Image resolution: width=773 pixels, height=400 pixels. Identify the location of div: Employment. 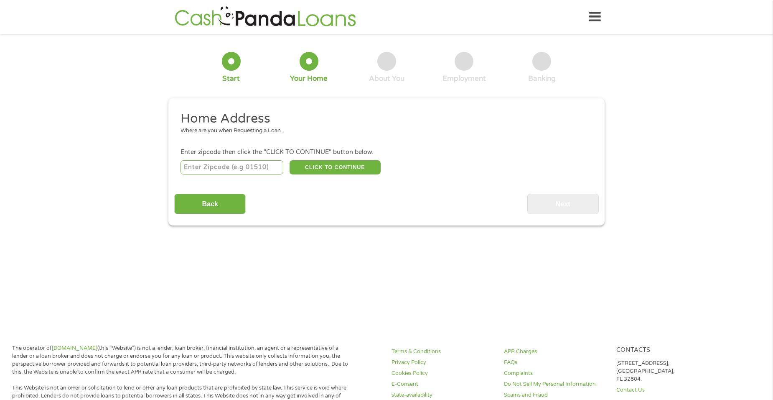
(464, 79).